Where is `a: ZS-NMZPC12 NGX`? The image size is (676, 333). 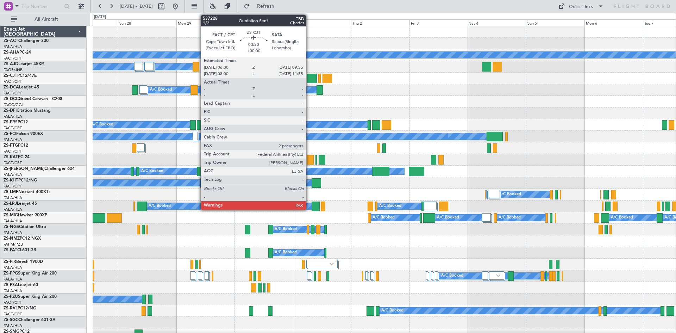
a: ZS-NMZPC12 NGX is located at coordinates (22, 239).